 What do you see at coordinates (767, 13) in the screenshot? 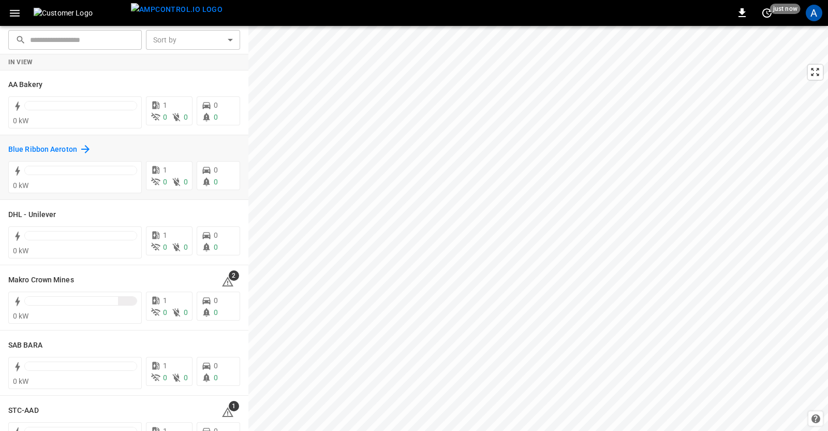
I see `button: set refresh interval` at bounding box center [767, 13].